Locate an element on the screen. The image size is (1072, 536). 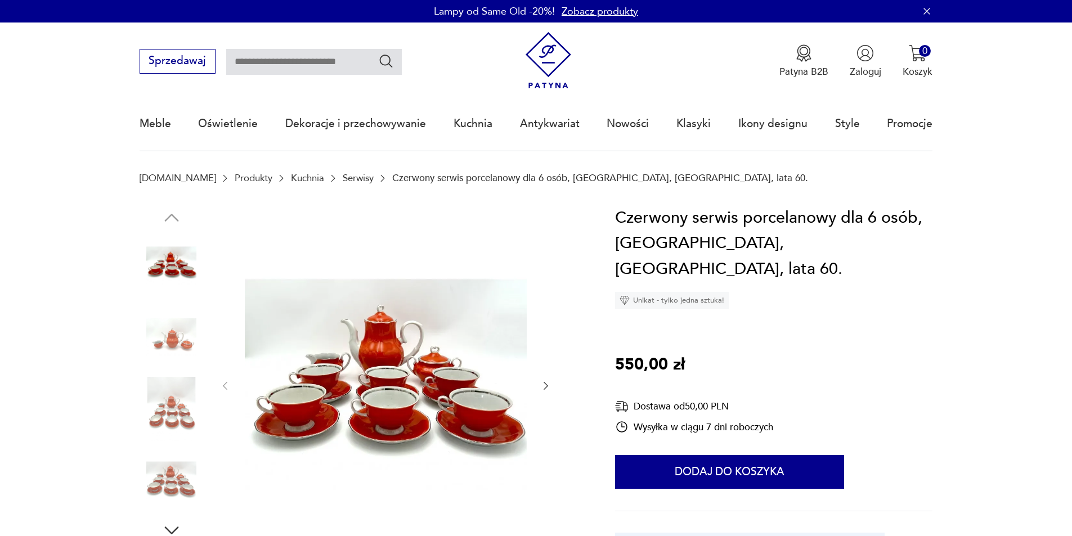
a: Zobacz produkty is located at coordinates (600, 11).